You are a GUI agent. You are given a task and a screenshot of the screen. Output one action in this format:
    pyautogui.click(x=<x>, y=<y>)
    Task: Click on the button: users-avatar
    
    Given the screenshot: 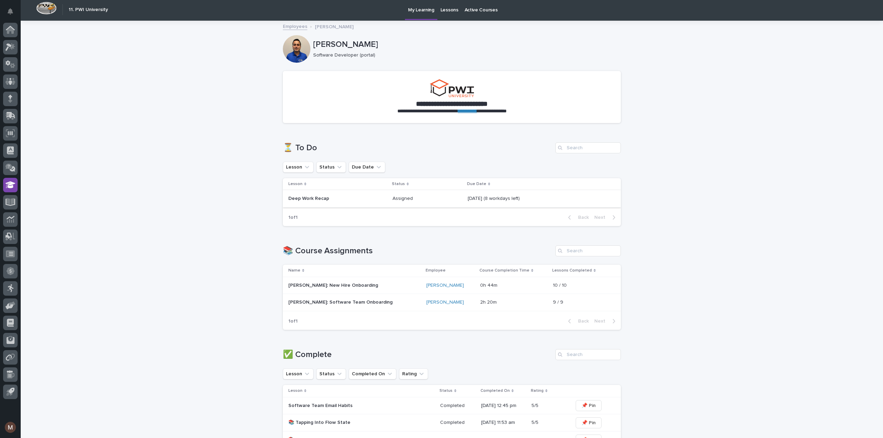 What is the action you would take?
    pyautogui.click(x=10, y=428)
    